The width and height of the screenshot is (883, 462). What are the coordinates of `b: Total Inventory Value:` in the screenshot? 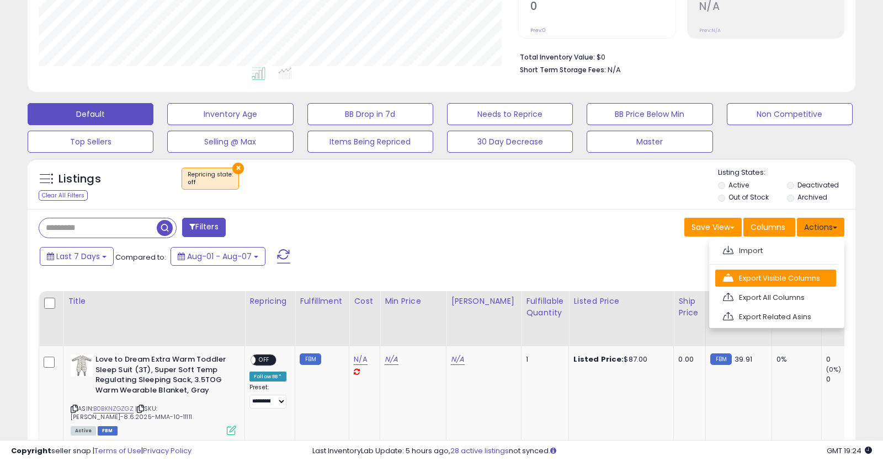 It's located at (557, 57).